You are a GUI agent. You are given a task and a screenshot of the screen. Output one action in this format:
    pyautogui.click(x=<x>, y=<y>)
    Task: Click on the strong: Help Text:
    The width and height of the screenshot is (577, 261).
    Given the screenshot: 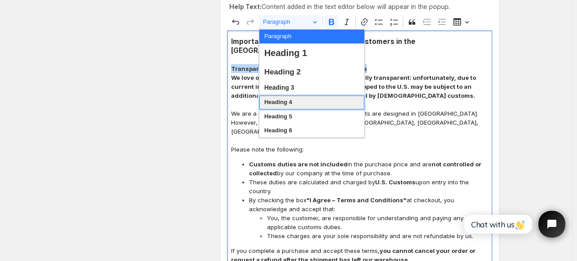 What is the action you would take?
    pyautogui.click(x=245, y=6)
    